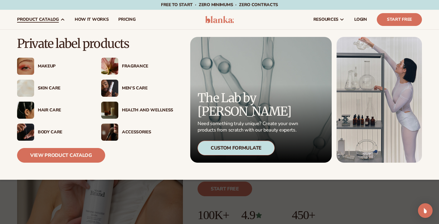 The image size is (439, 224). What do you see at coordinates (361, 20) in the screenshot?
I see `a: LOGIN` at bounding box center [361, 20].